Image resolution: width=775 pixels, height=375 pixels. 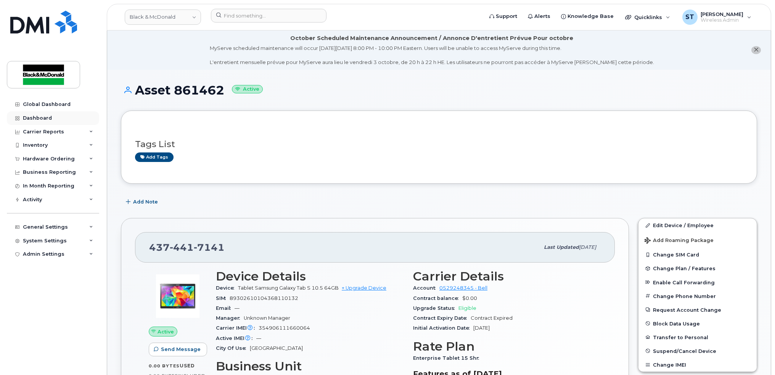 What do you see at coordinates (284, 328) in the screenshot?
I see `span: 354906111660064` at bounding box center [284, 328].